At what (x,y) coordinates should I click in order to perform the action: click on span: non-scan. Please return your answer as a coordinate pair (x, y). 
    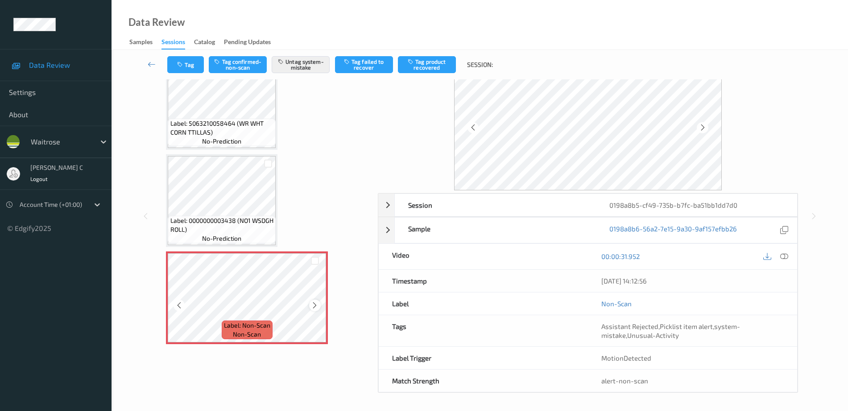
    Looking at the image, I should click on (247, 334).